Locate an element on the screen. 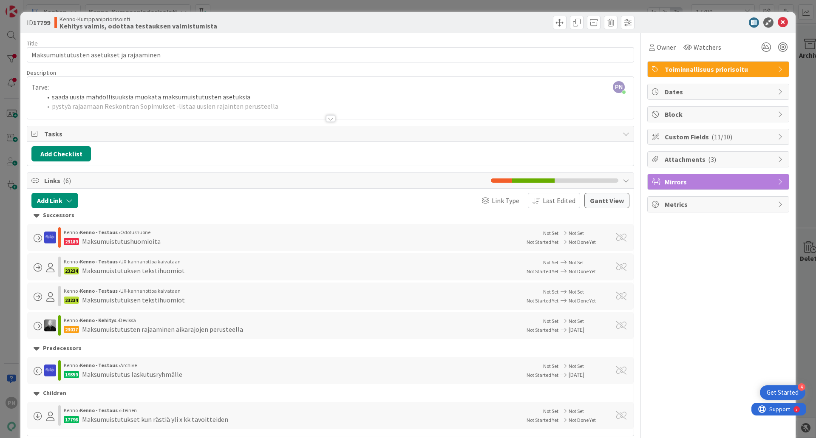 The image size is (816, 438). span: Eteinen is located at coordinates (128, 410).